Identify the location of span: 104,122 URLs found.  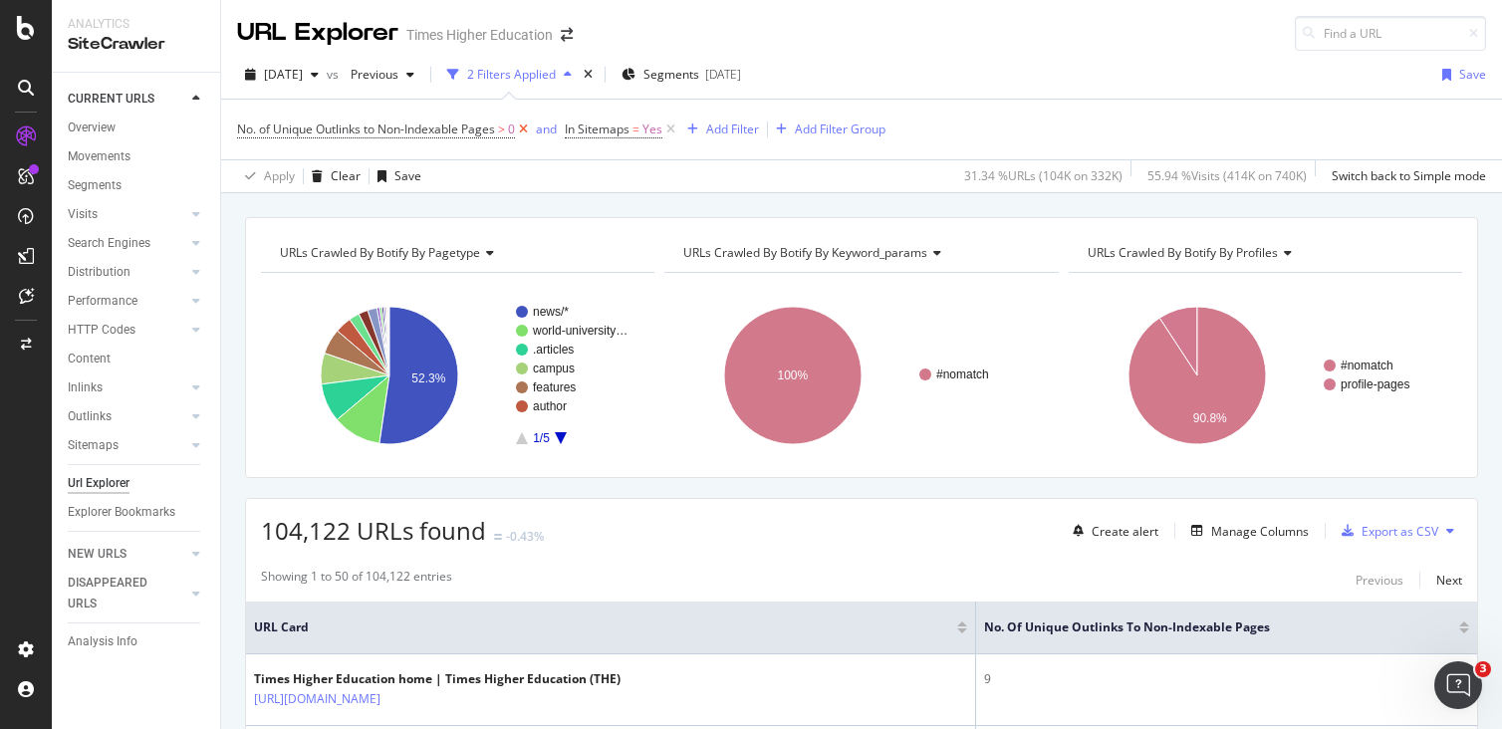
(373, 530).